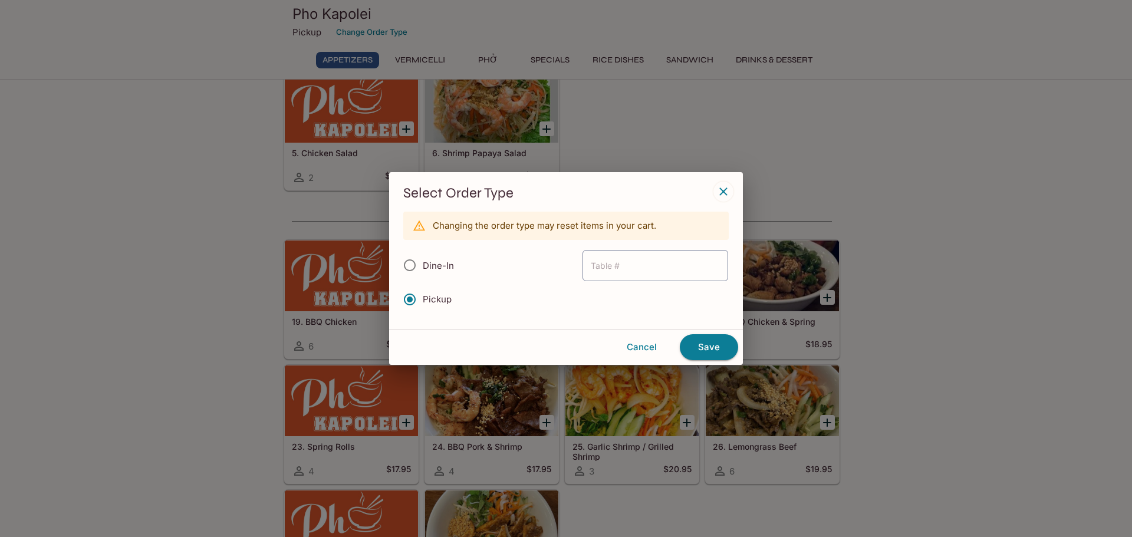  What do you see at coordinates (655, 265) in the screenshot?
I see `input: Table #` at bounding box center [655, 265].